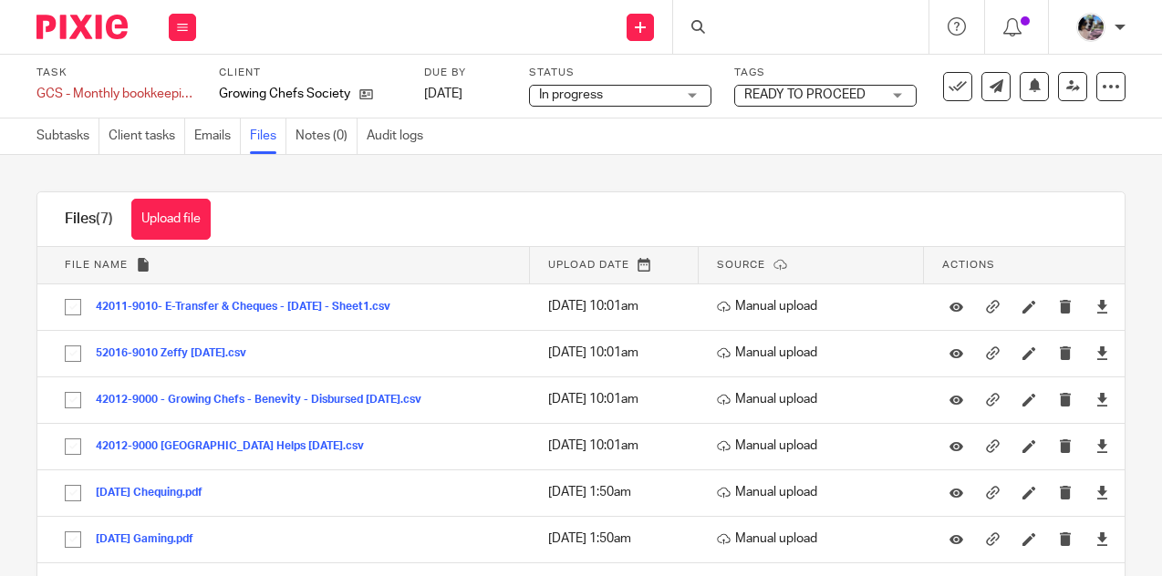  I want to click on div: GCS - Monthly bookkeeping - August, so click(116, 94).